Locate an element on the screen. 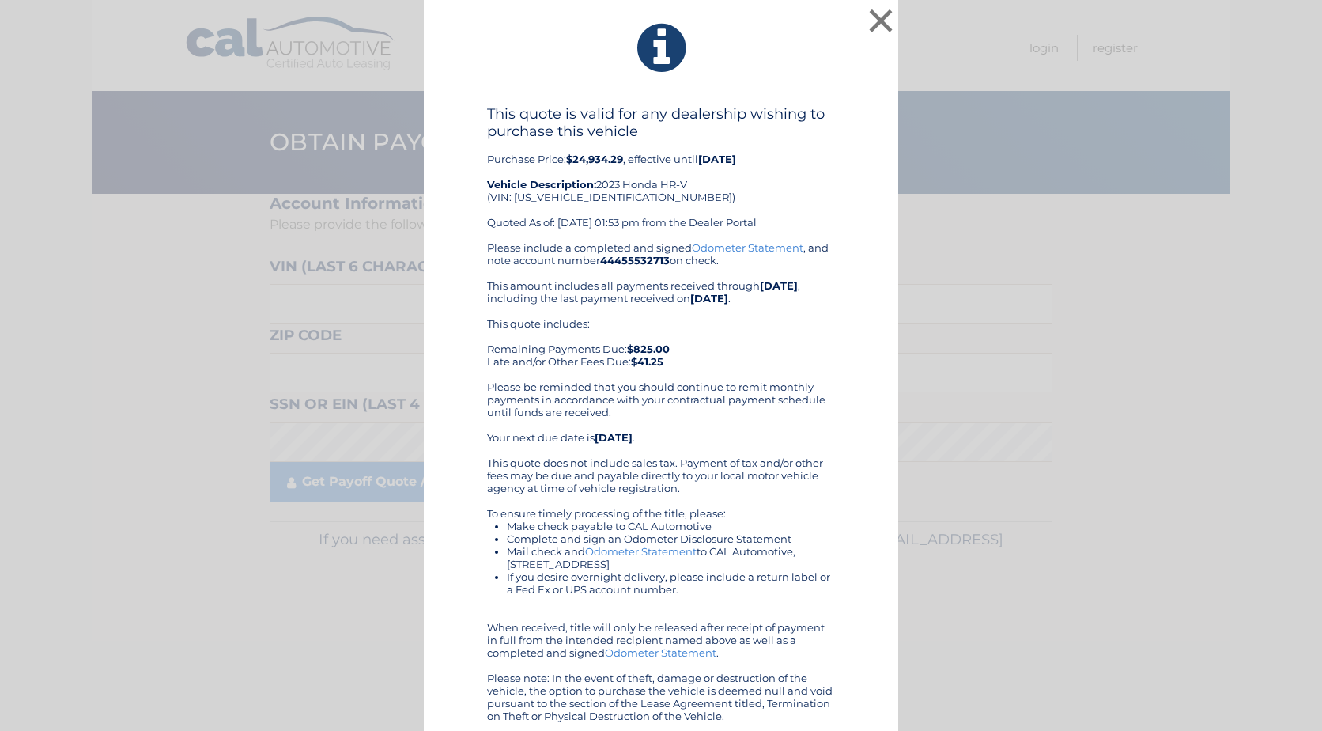  h4: This quote is valid for any dealership wishing to purchase this vehicle is located at coordinates (661, 123).